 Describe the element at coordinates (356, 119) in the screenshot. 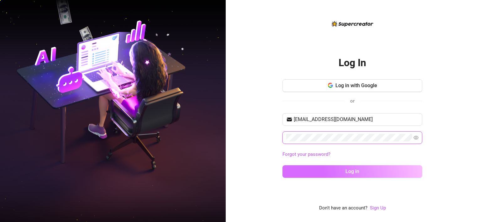

I see `input: Your email` at that location.